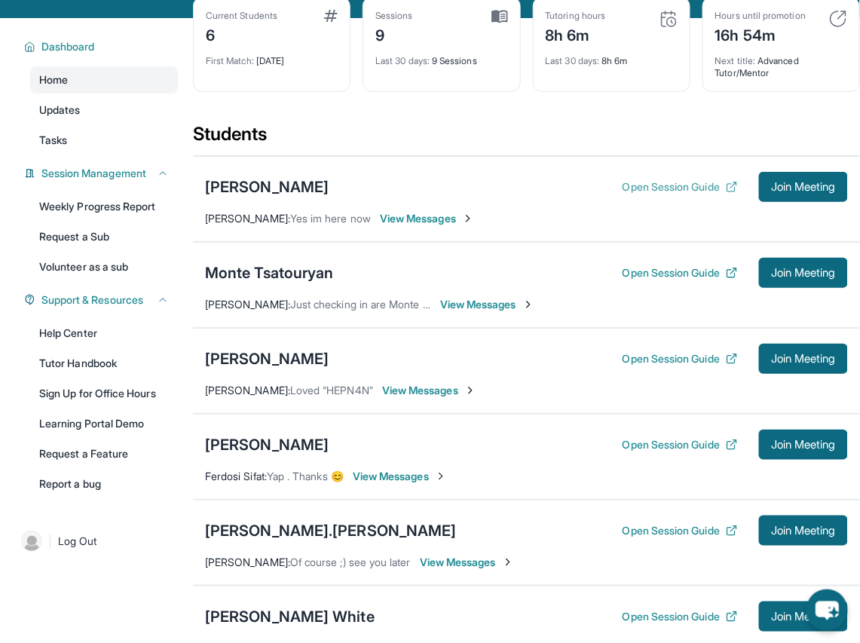 The width and height of the screenshot is (860, 643). Describe the element at coordinates (60, 110) in the screenshot. I see `span: Updates` at that location.